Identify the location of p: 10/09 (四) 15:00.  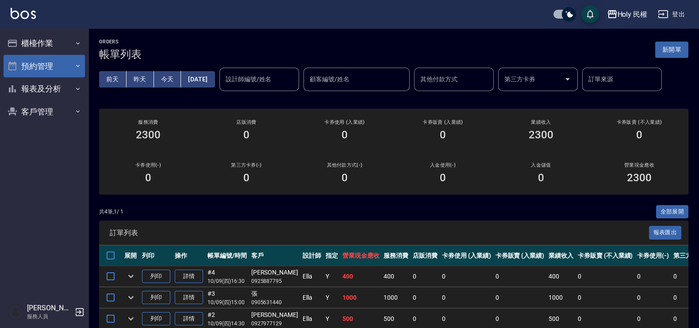
(227, 303).